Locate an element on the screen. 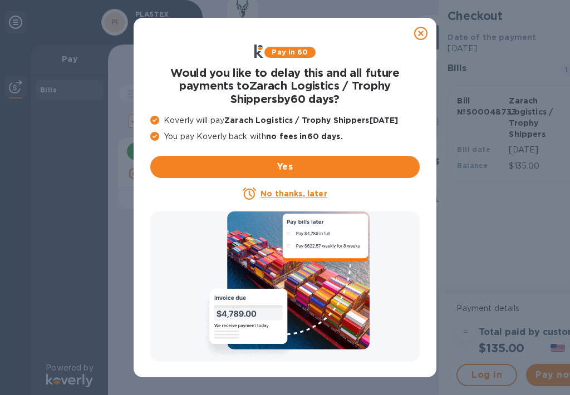 Image resolution: width=570 pixels, height=395 pixels. h1: Would you like to delay this and all future payments to Zarach Logistics / Trophy Shippers by 60 ... is located at coordinates (285, 86).